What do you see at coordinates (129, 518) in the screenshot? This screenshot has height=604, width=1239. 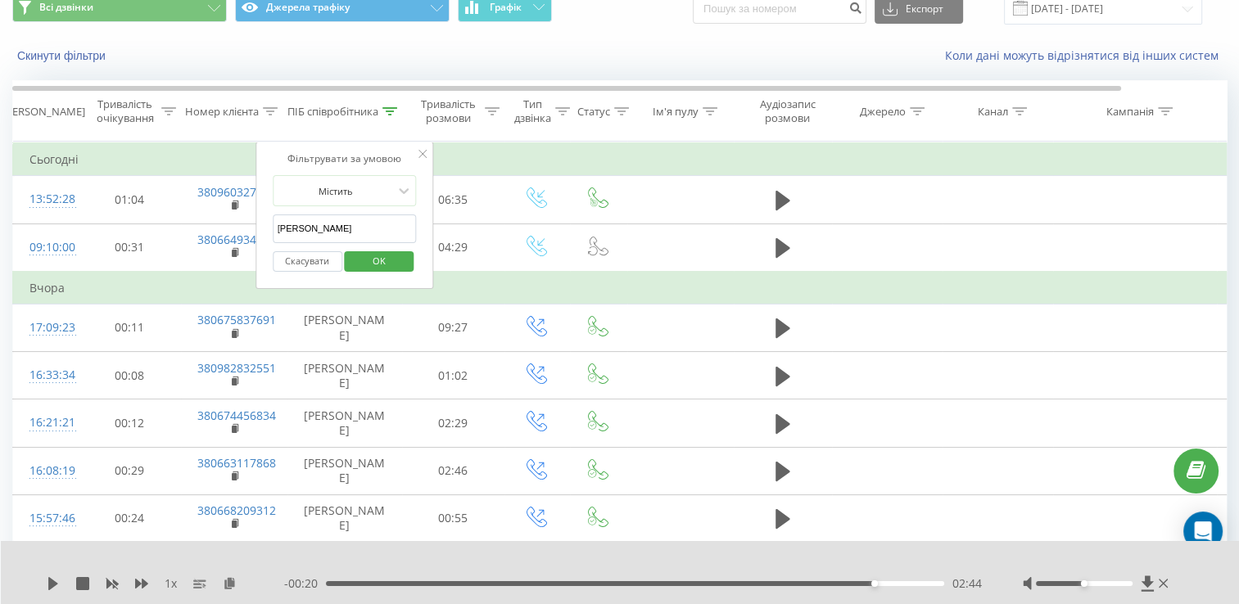 I see `td: 00:24` at bounding box center [129, 518].